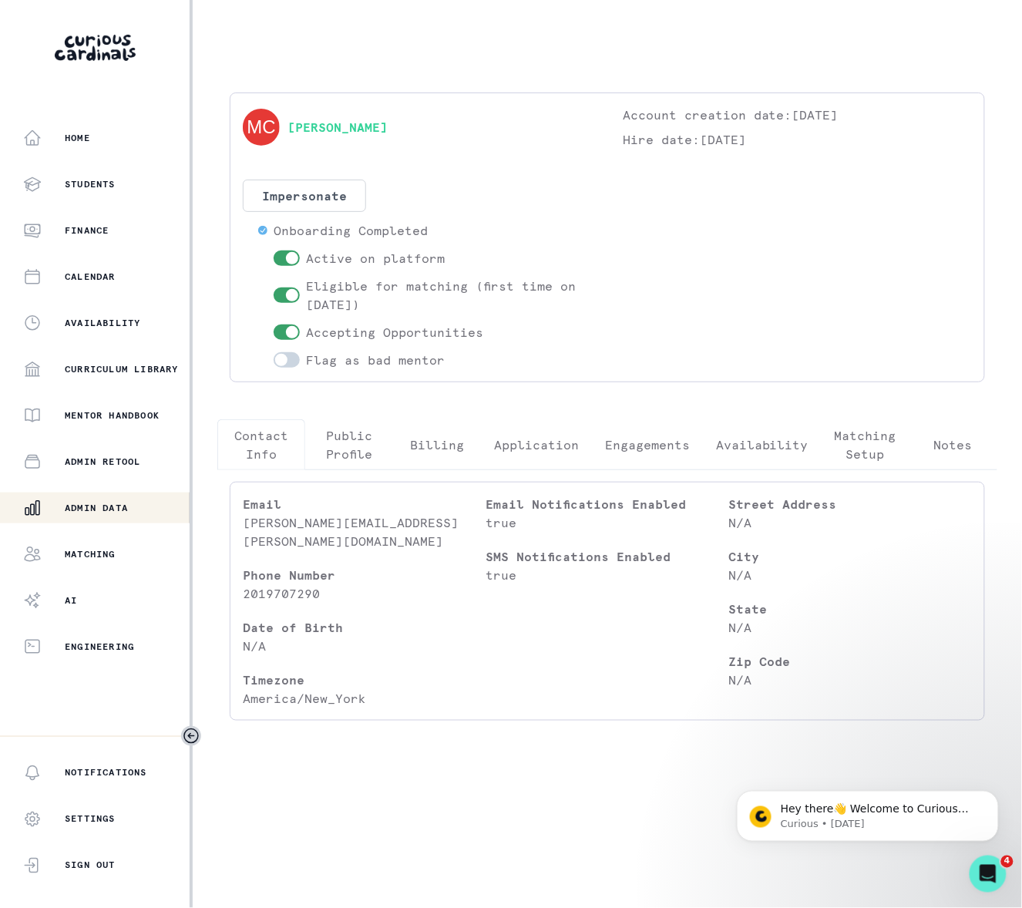  Describe the element at coordinates (47, 59) in the screenshot. I see `img: Profile image for Curious` at that location.